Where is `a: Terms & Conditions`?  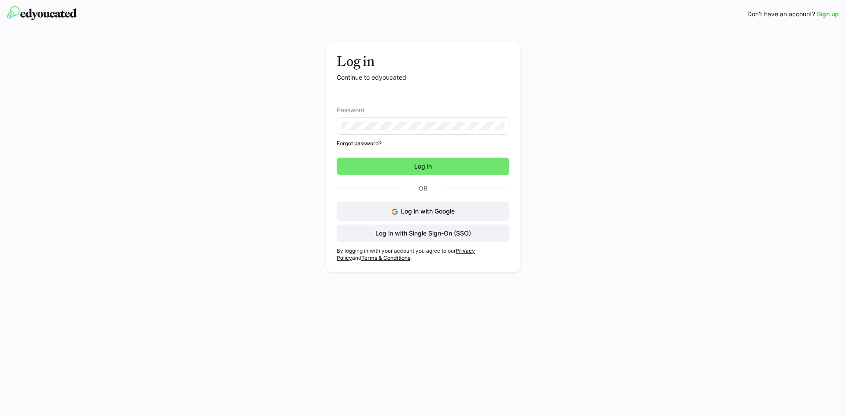
a: Terms & Conditions is located at coordinates (385, 258).